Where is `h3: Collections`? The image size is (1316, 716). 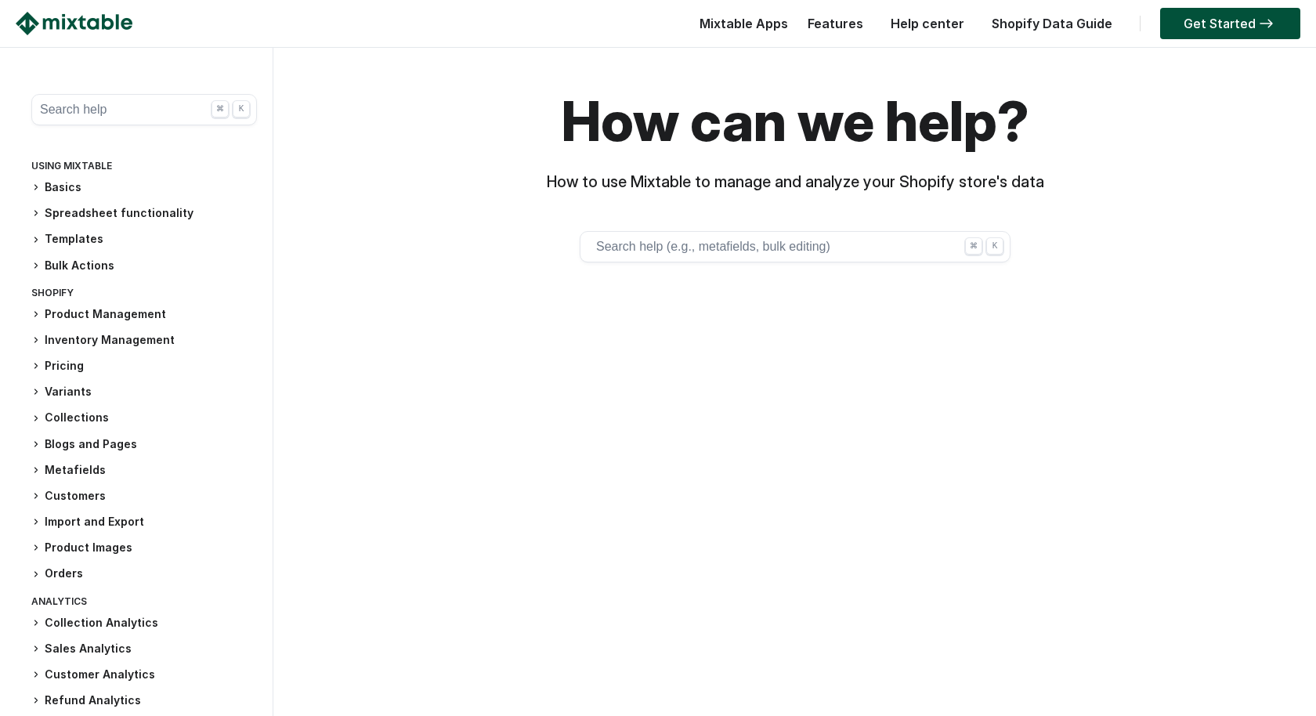 h3: Collections is located at coordinates (144, 417).